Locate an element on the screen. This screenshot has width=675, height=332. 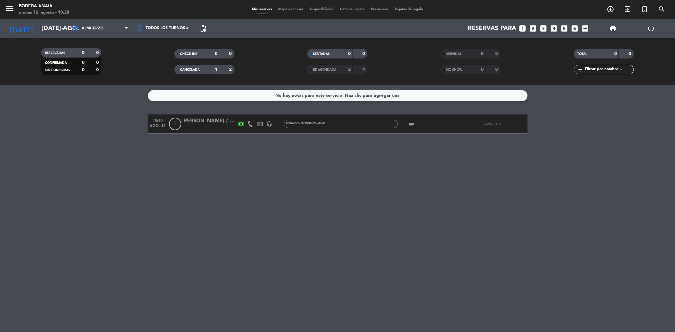
strong: 1 is located at coordinates (216, 70).